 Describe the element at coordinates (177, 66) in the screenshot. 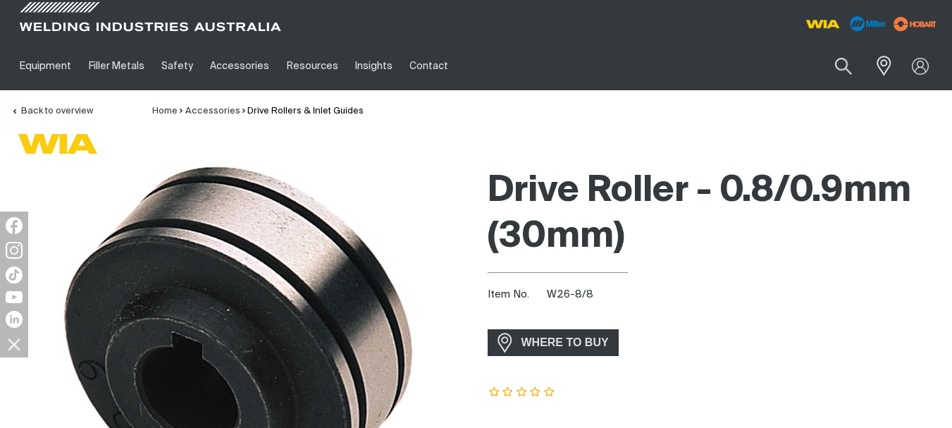

I see `a: Safety` at that location.